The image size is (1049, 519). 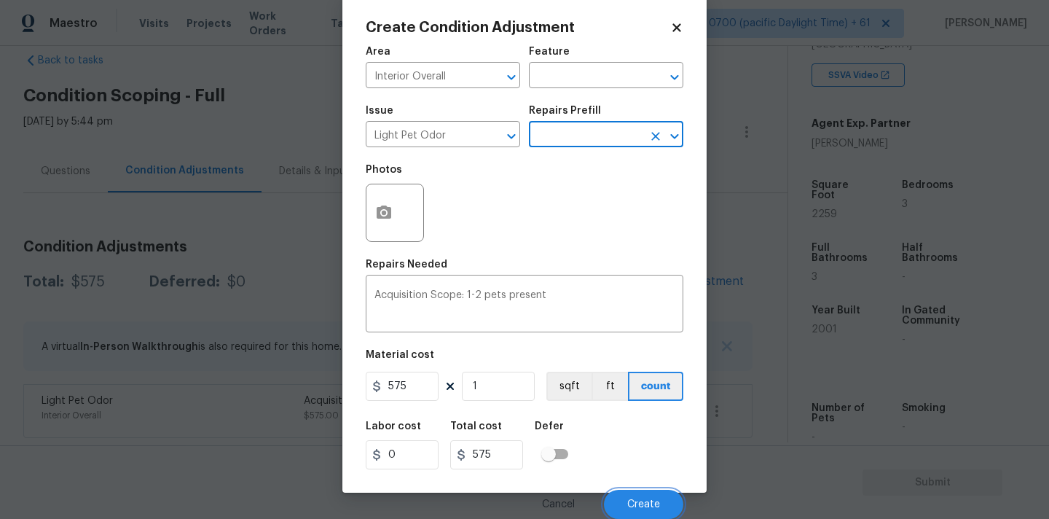 What do you see at coordinates (518, 28) in the screenshot?
I see `h2: Create Condition Adjustment` at bounding box center [518, 28].